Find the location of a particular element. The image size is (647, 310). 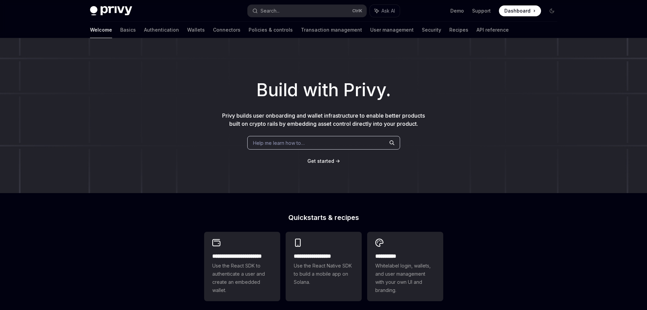

a: Connectors is located at coordinates (227, 30).